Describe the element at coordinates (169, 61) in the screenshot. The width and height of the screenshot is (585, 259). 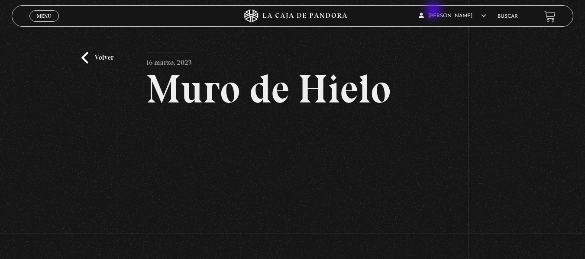
I see `p: 16 marzo, 2023` at that location.